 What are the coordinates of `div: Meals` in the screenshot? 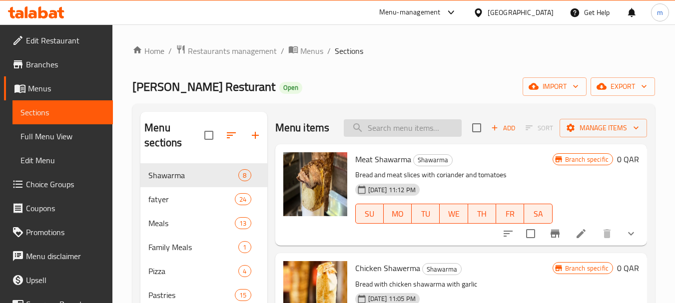 It's located at (191, 223).